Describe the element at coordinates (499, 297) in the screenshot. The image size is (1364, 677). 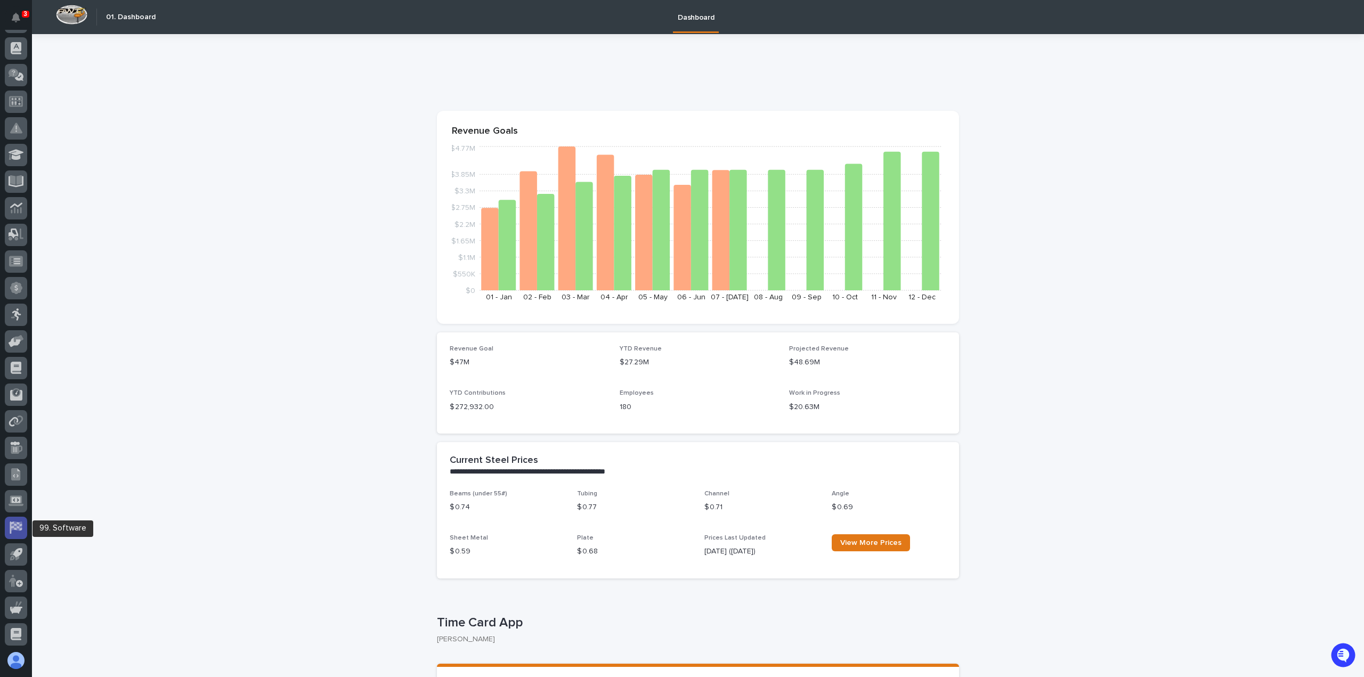
I see `text: 01 - Jan` at that location.